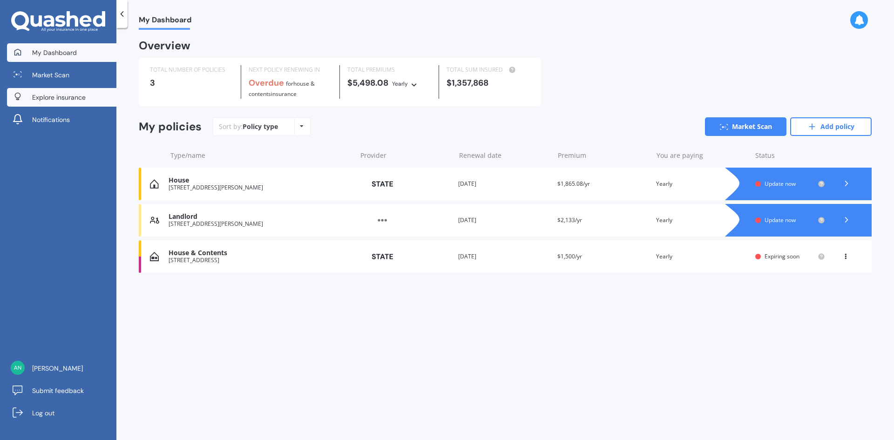  I want to click on a: Log out, so click(61, 413).